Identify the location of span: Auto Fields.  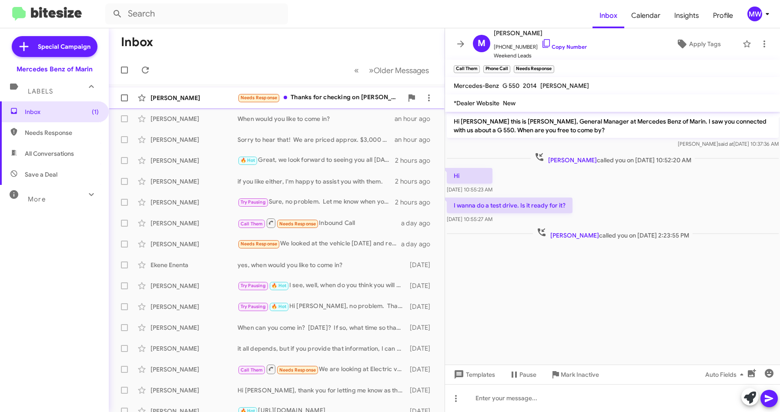
(726, 374).